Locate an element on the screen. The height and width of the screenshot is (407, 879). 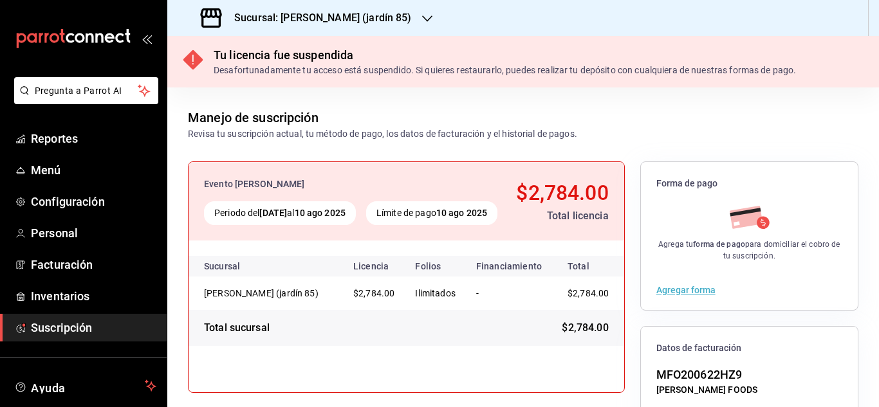
div: Total sucursal is located at coordinates (237, 328).